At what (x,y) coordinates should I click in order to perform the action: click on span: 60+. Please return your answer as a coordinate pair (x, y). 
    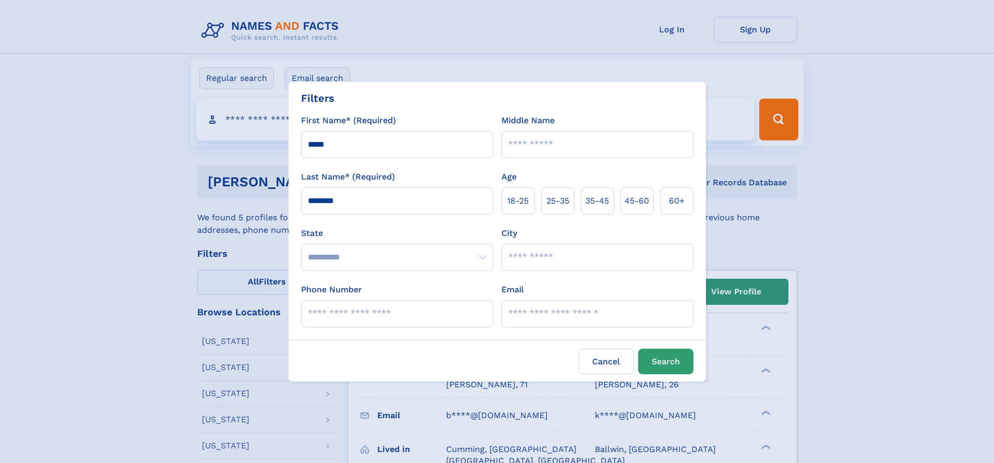
    Looking at the image, I should click on (677, 201).